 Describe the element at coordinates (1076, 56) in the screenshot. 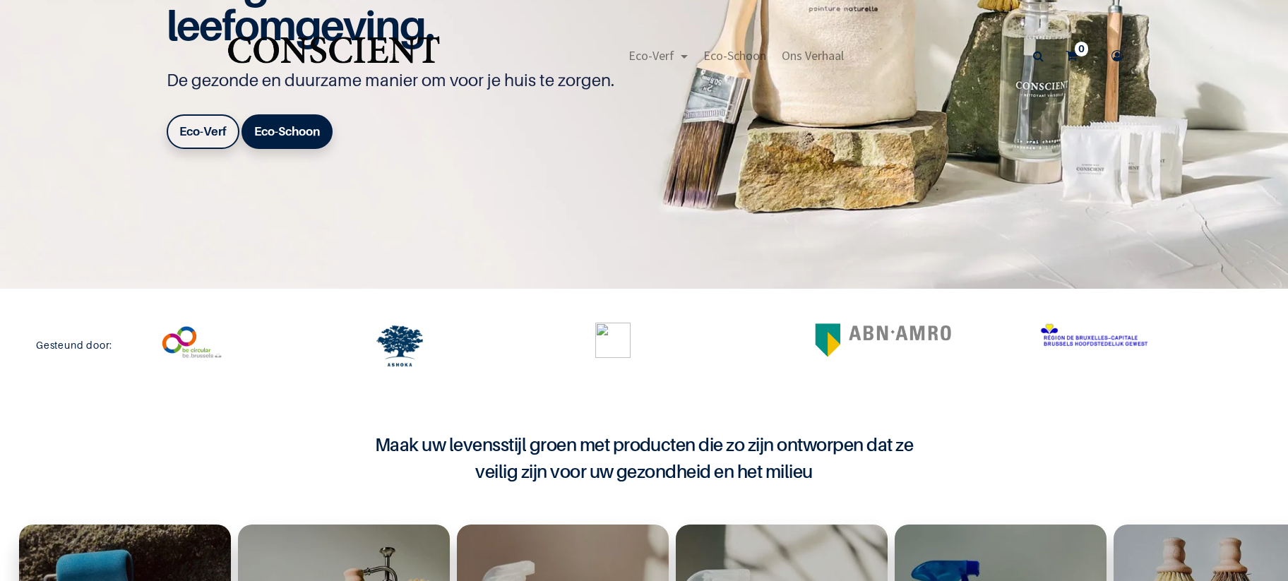

I see `a: 0` at that location.